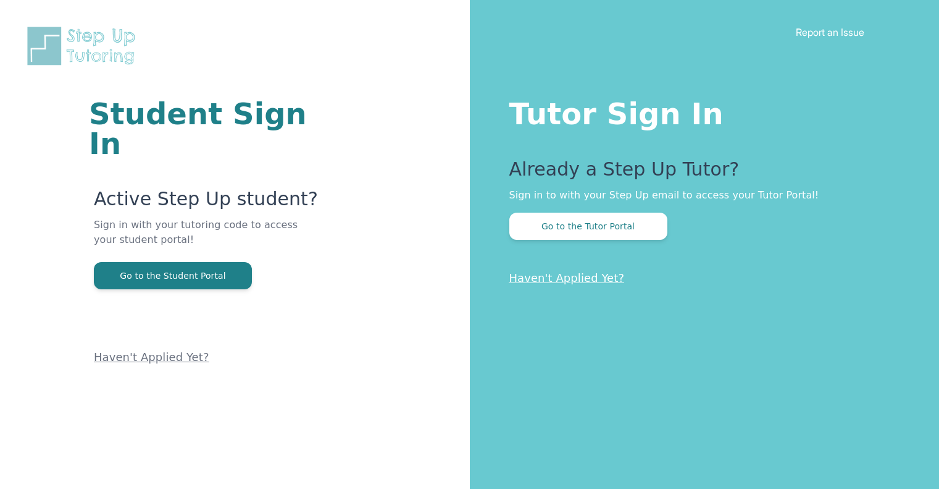 The height and width of the screenshot is (489, 939). What do you see at coordinates (700, 173) in the screenshot?
I see `p: Already a Step Up Tutor?` at bounding box center [700, 173].